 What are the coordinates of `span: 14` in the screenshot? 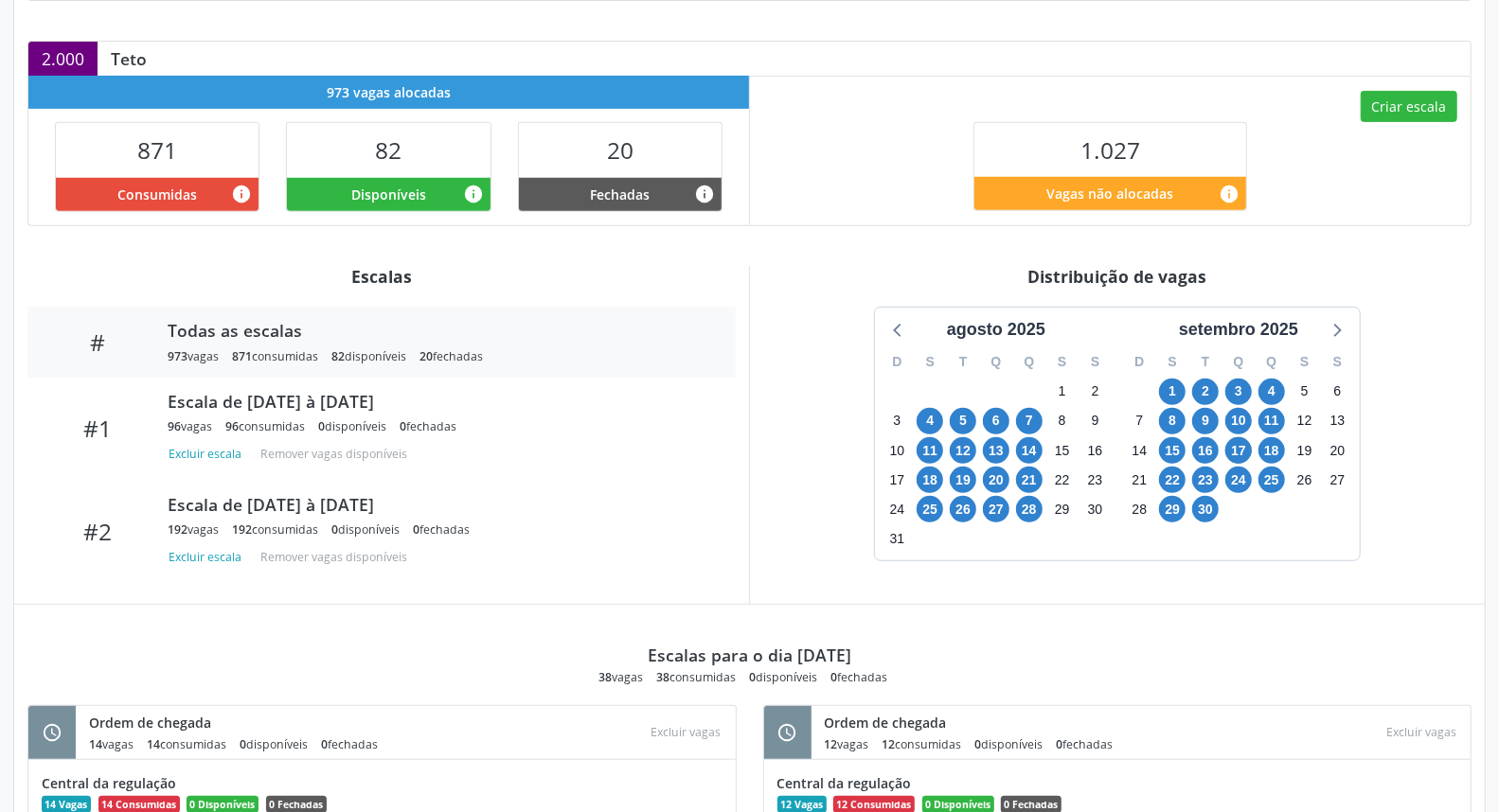 It's located at (96, 744).